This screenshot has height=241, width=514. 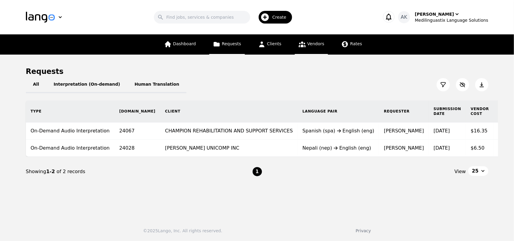 I want to click on th: Type, so click(x=70, y=111).